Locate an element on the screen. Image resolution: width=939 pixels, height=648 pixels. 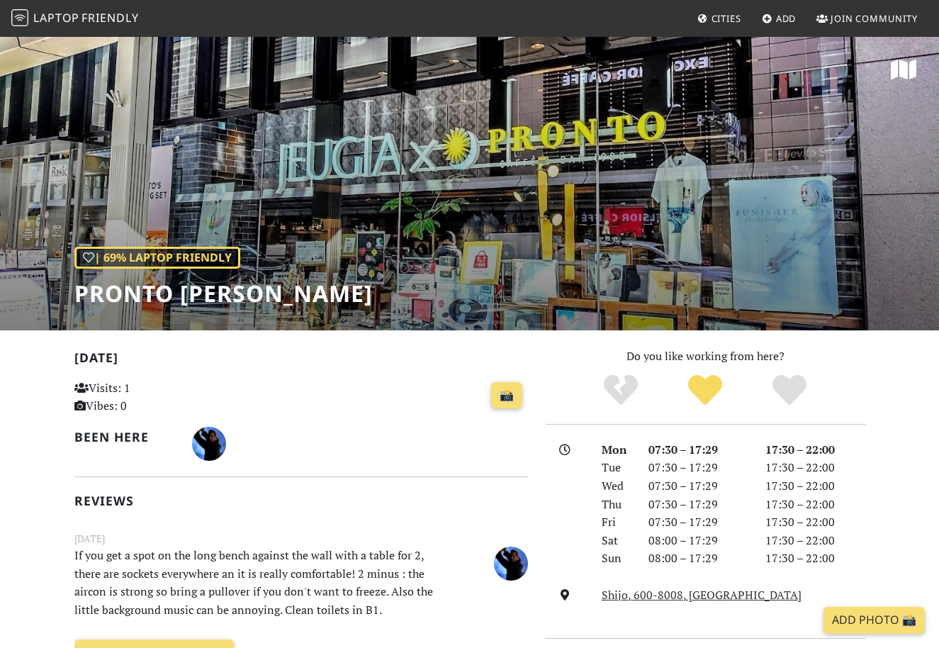
span: Join Community is located at coordinates (874, 18).